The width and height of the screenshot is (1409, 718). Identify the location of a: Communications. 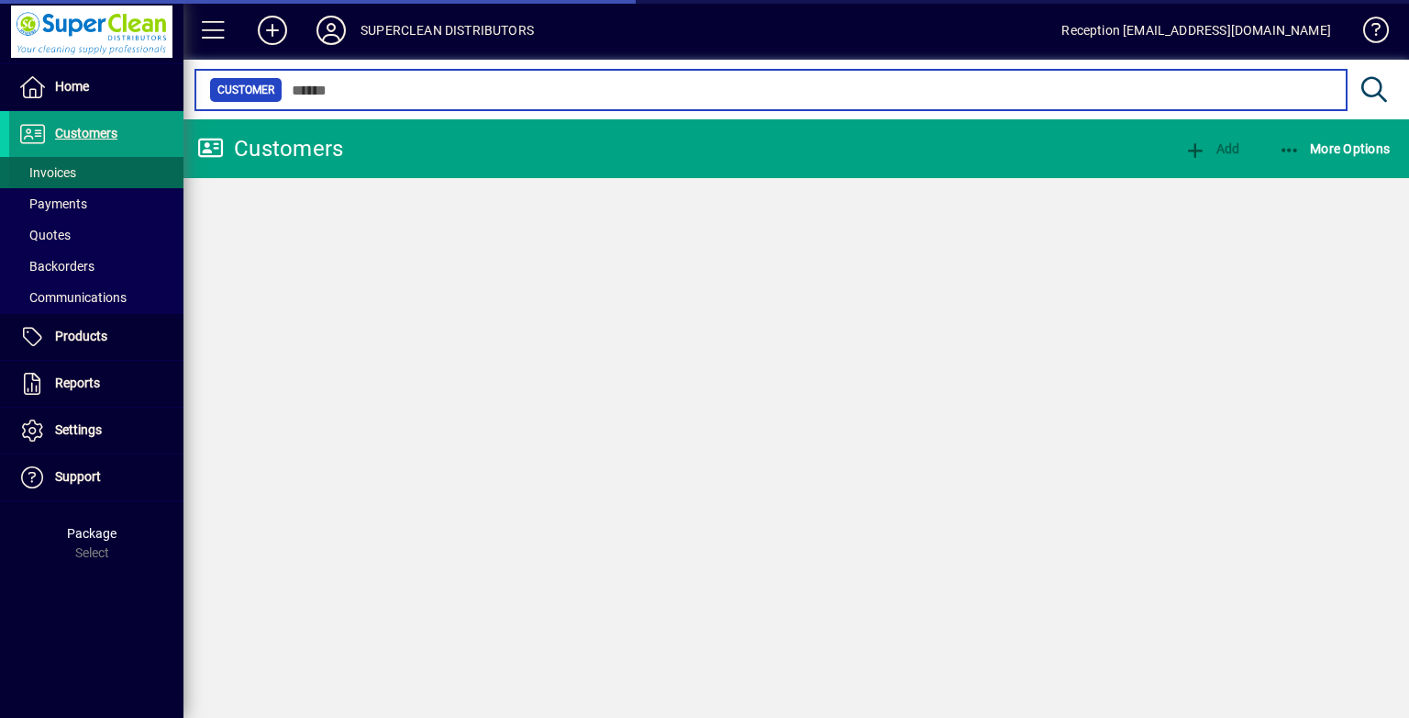
(96, 297).